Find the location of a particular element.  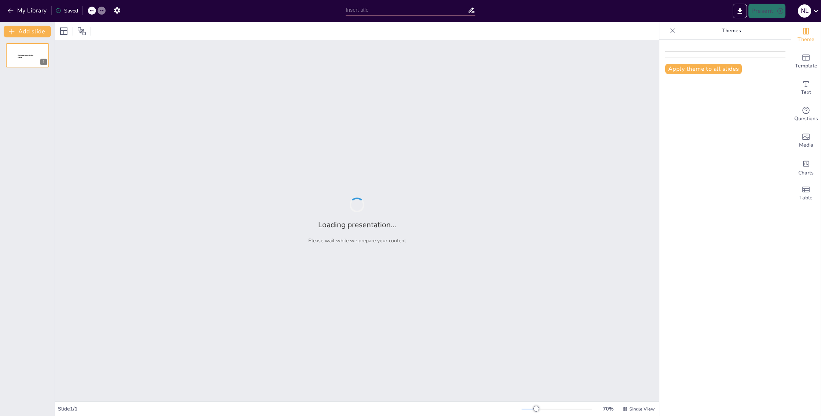

div: Slide 1 / 1 is located at coordinates (290, 409).